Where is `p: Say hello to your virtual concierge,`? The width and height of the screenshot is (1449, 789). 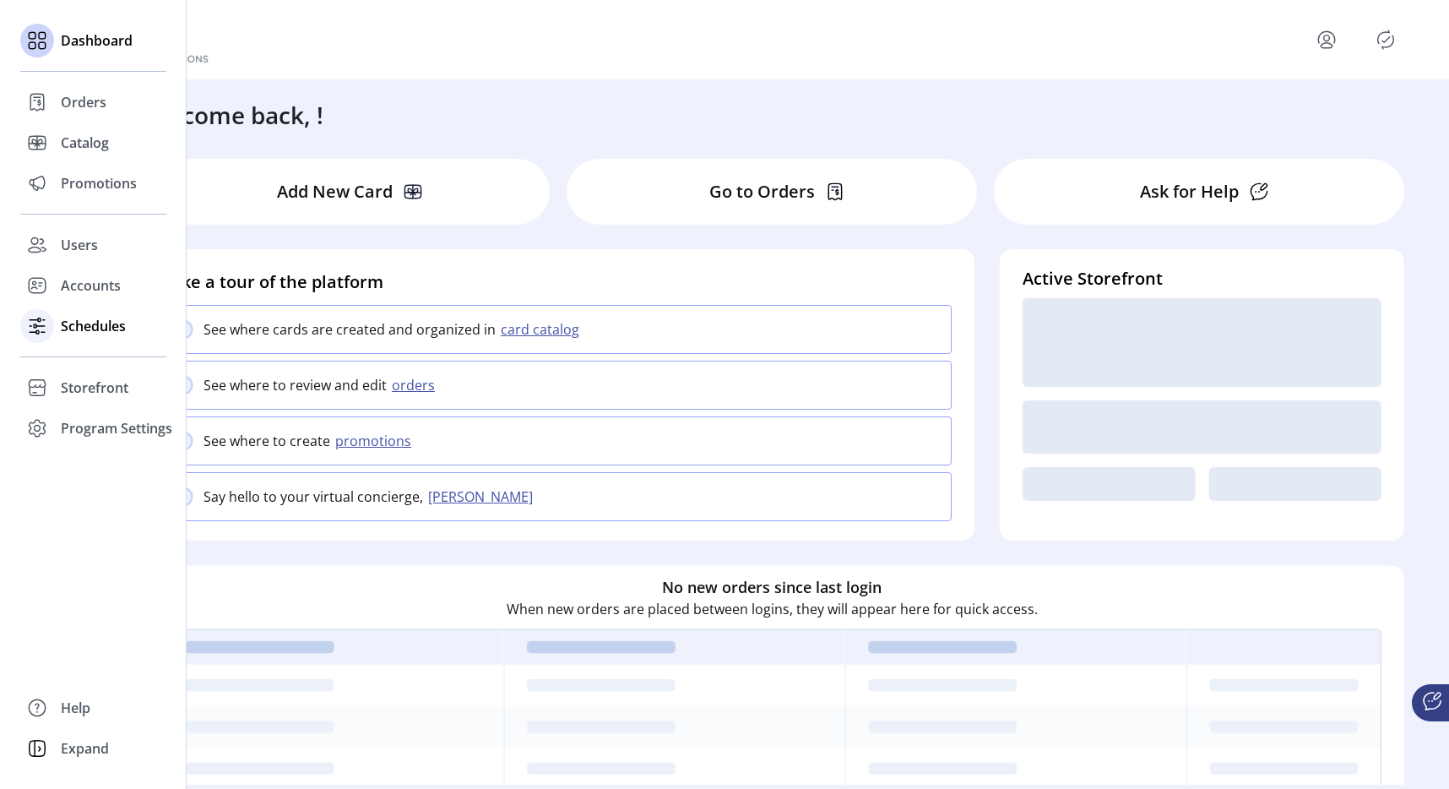 p: Say hello to your virtual concierge, is located at coordinates (313, 496).